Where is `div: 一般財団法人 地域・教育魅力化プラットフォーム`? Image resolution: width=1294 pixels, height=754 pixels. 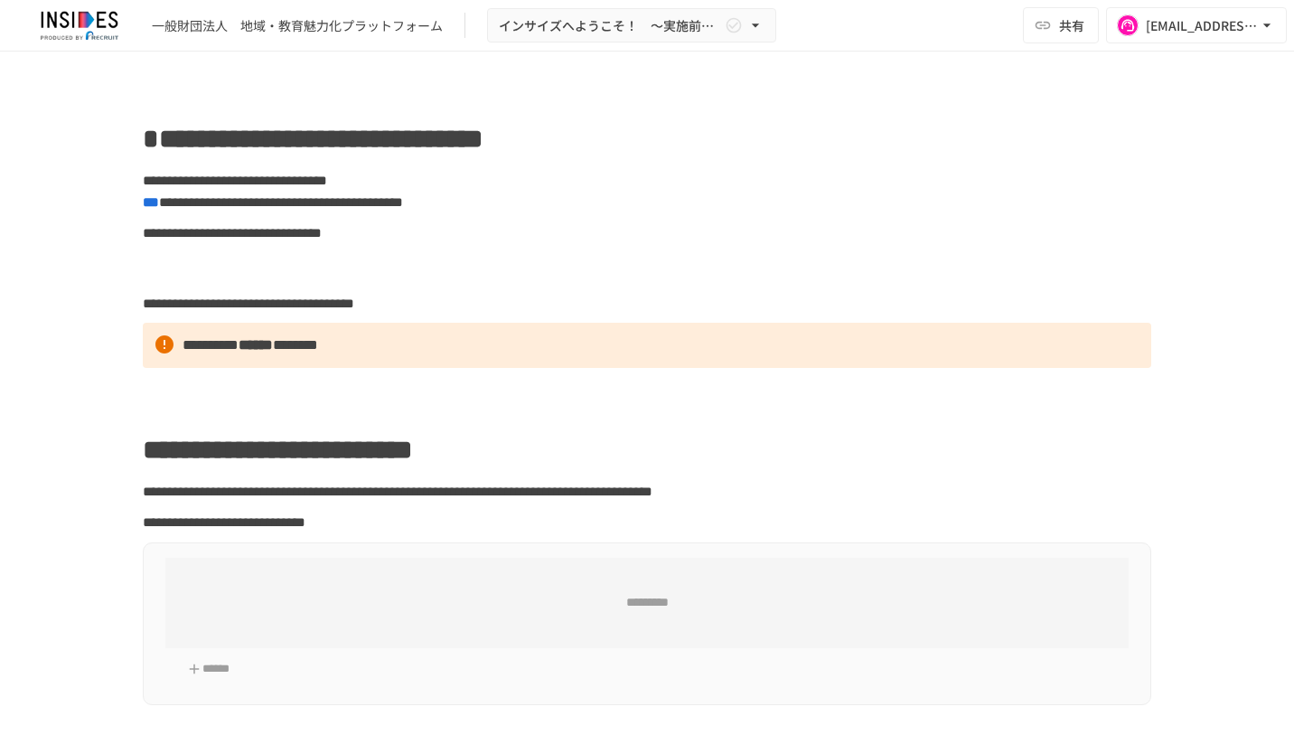
div: 一般財団法人 地域・教育魅力化プラットフォーム is located at coordinates (297, 25).